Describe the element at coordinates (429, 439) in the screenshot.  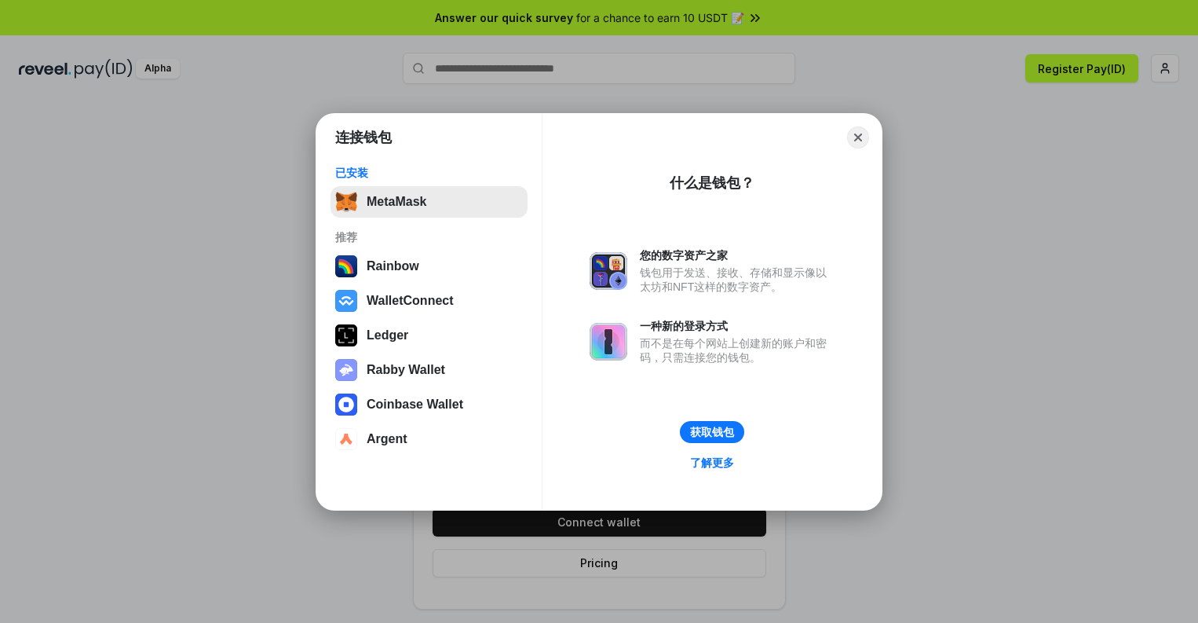
I see `button: Argent` at that location.